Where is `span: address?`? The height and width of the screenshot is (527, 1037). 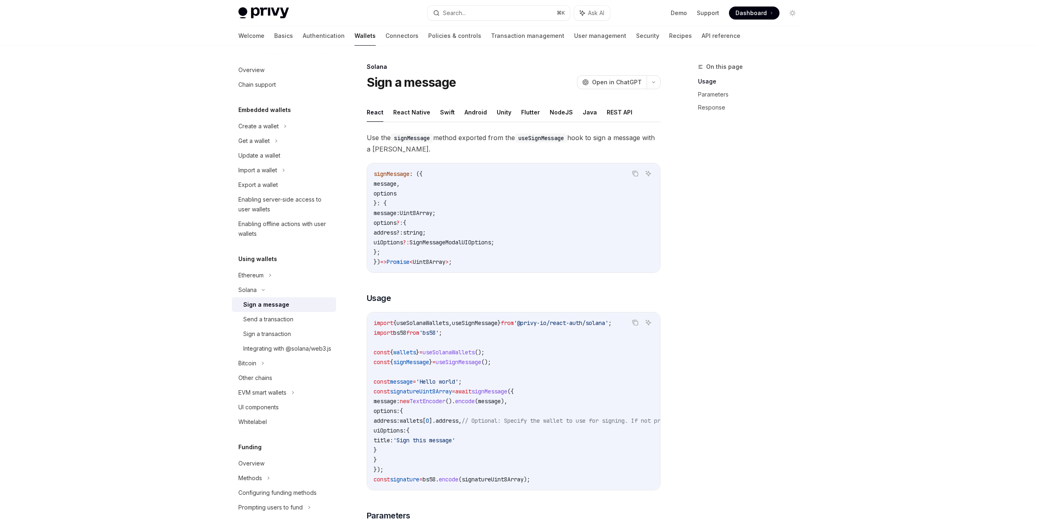 span: address? is located at coordinates (387, 233).